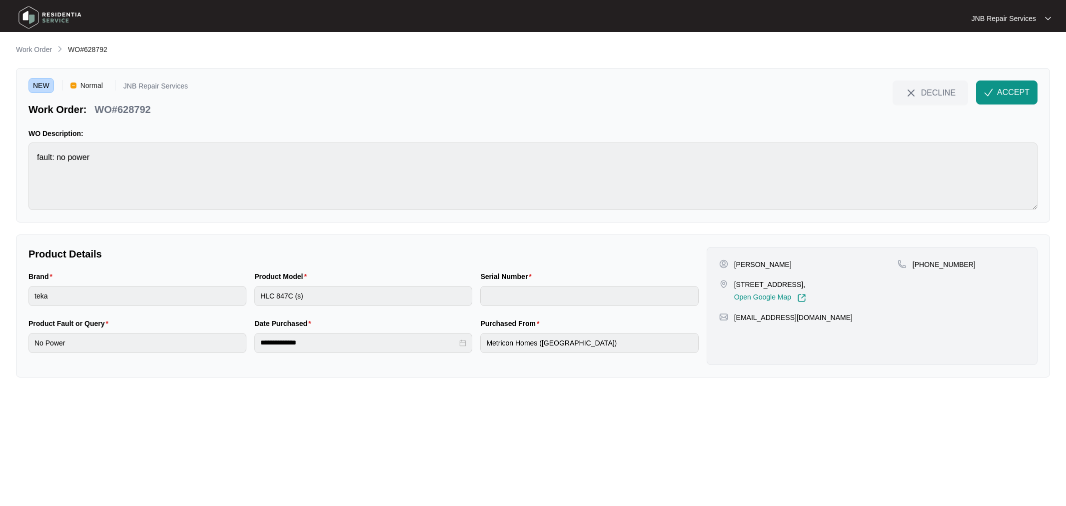 The height and width of the screenshot is (506, 1066). I want to click on p: Work Order:, so click(57, 109).